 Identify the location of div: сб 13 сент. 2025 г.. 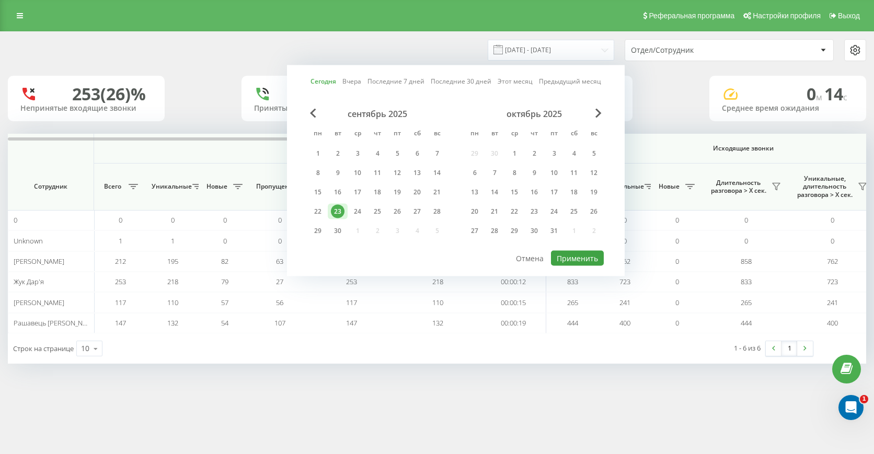
(417, 173).